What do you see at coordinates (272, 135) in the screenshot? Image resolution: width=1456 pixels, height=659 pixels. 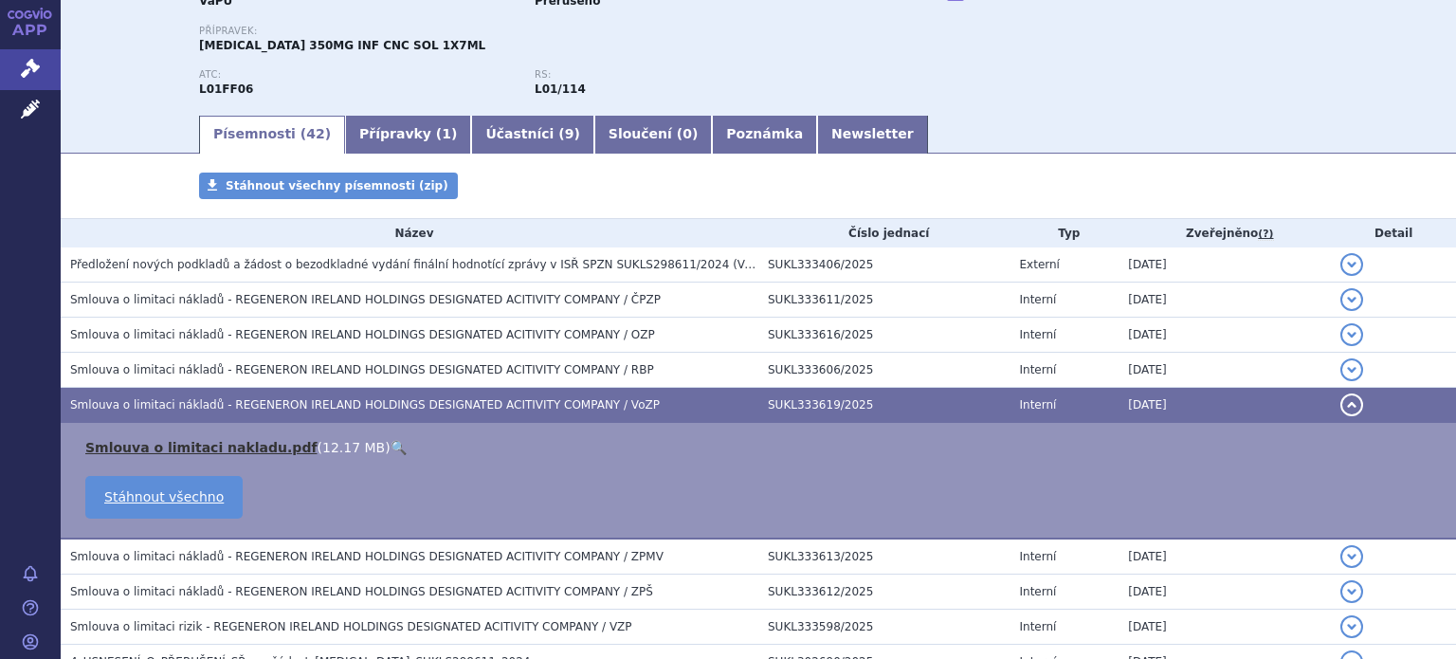 I see `a: Písemnosti (42)` at bounding box center [272, 135].